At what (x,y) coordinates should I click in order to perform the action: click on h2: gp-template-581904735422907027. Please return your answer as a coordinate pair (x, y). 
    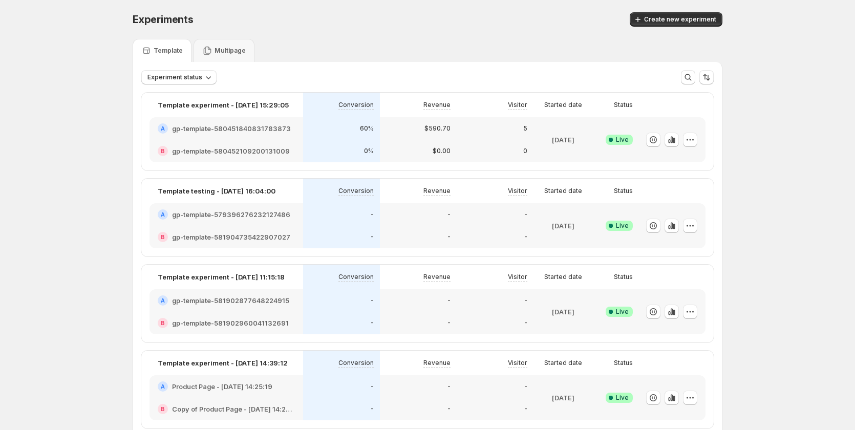
    Looking at the image, I should click on (231, 237).